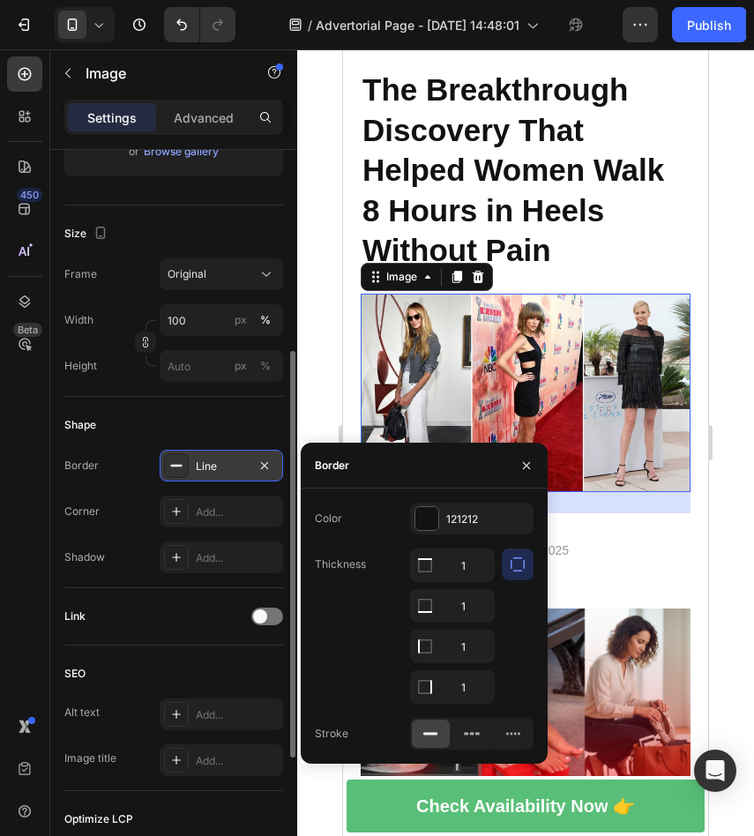  Describe the element at coordinates (27, 330) in the screenshot. I see `div: Beta` at that location.